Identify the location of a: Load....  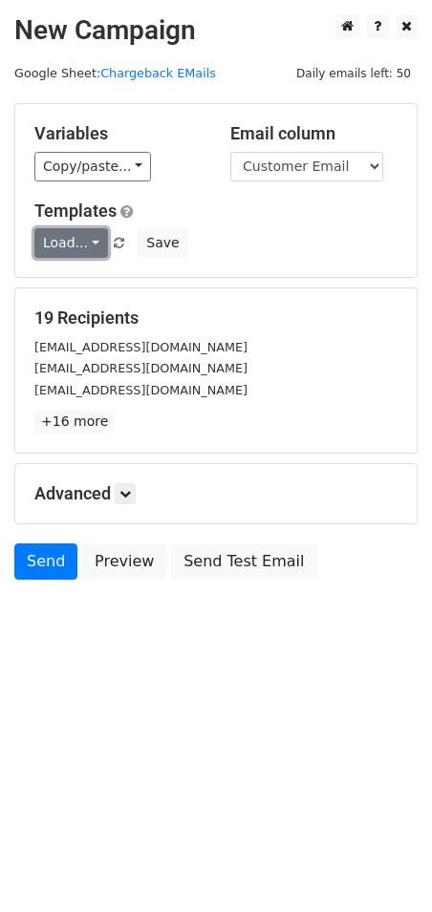
(71, 243).